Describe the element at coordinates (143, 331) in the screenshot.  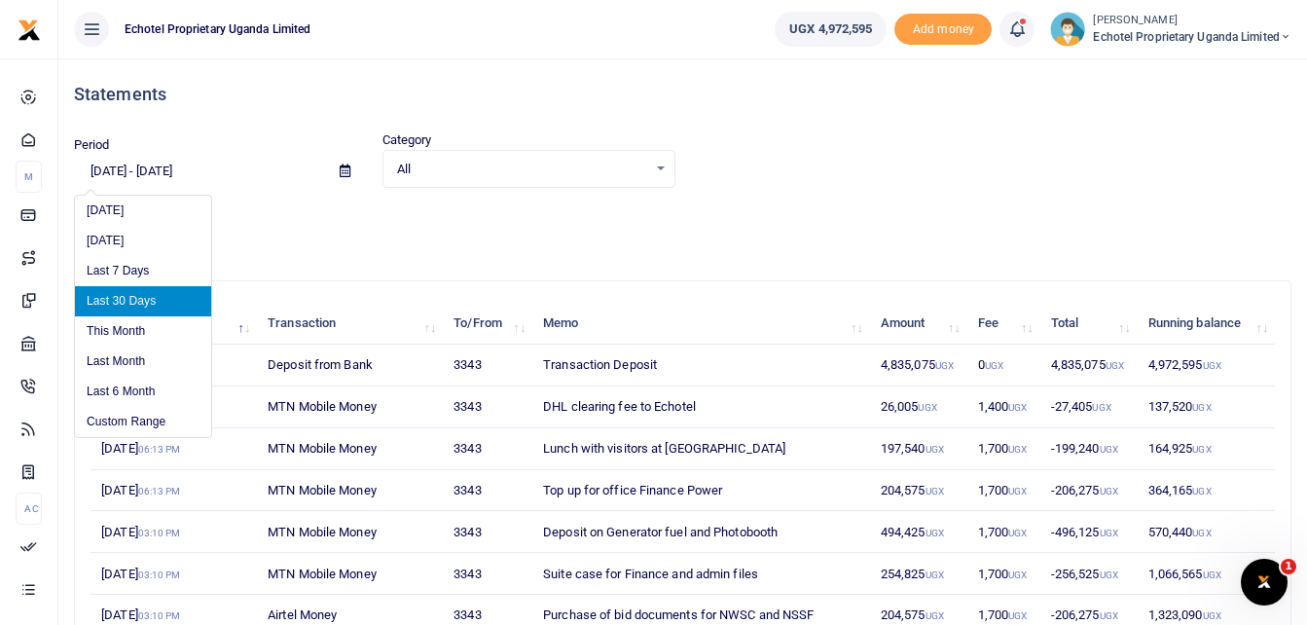
I see `li: This Month` at that location.